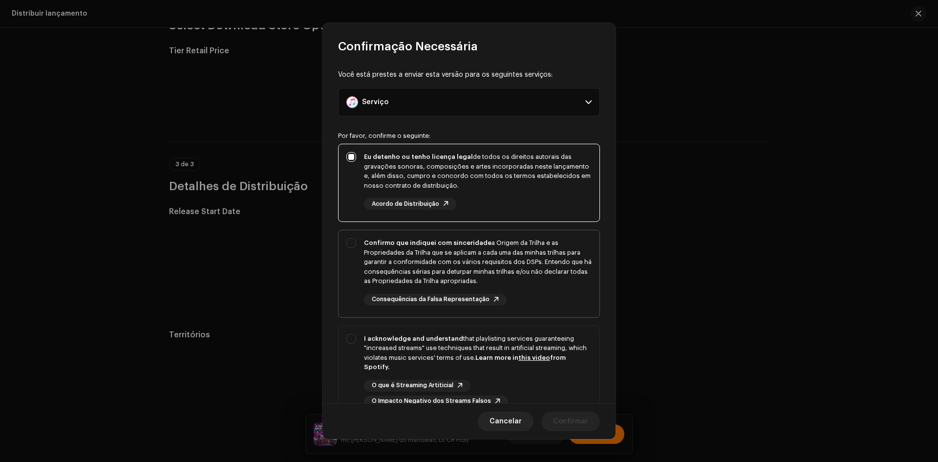 This screenshot has width=938, height=462. What do you see at coordinates (430, 299) in the screenshot?
I see `span: Consequências da Falsa Representação` at bounding box center [430, 299].